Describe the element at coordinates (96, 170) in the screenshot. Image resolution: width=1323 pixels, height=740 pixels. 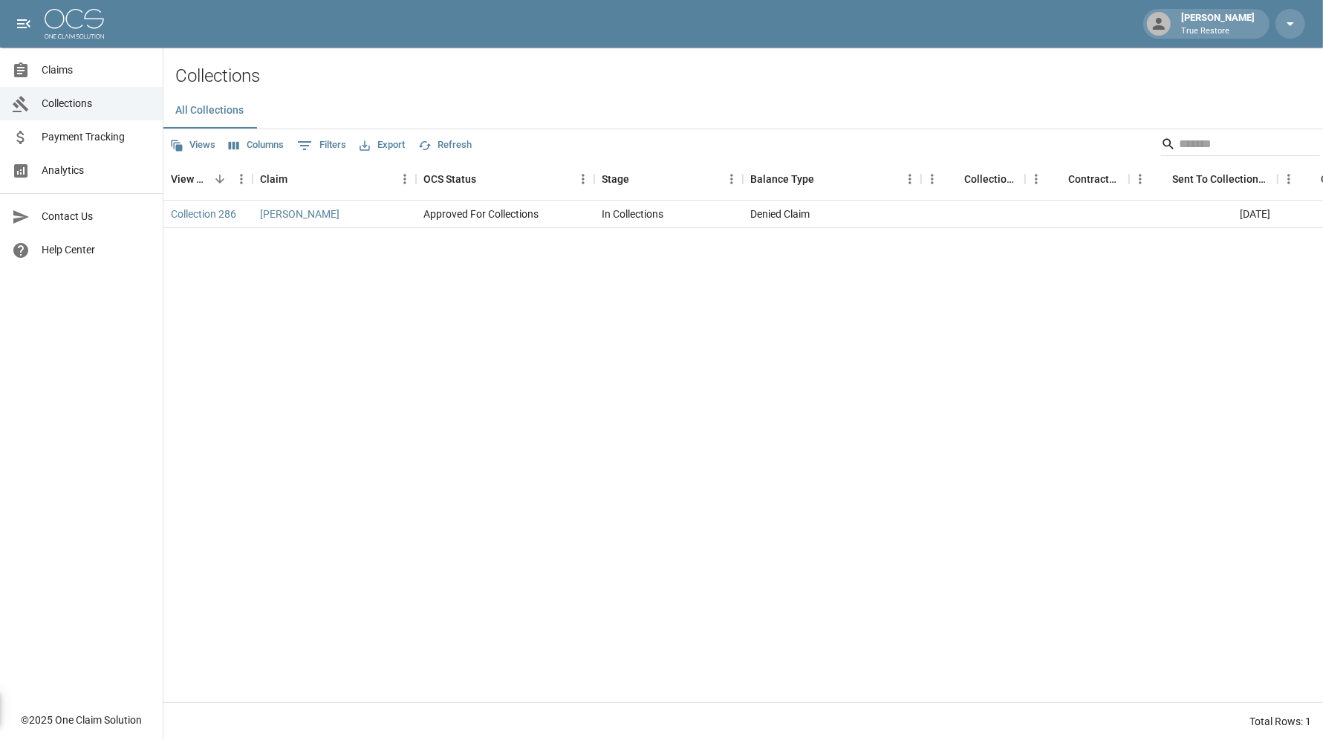
I see `span: Analytics` at that location.